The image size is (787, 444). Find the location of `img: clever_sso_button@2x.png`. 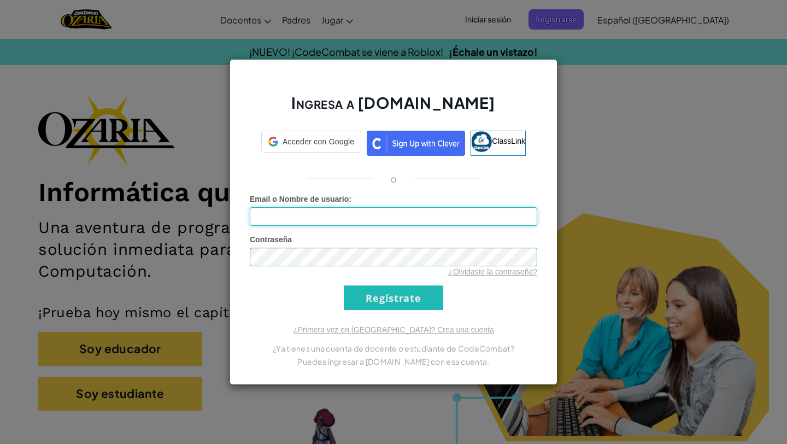

img: clever_sso_button@2x.png is located at coordinates (416, 143).